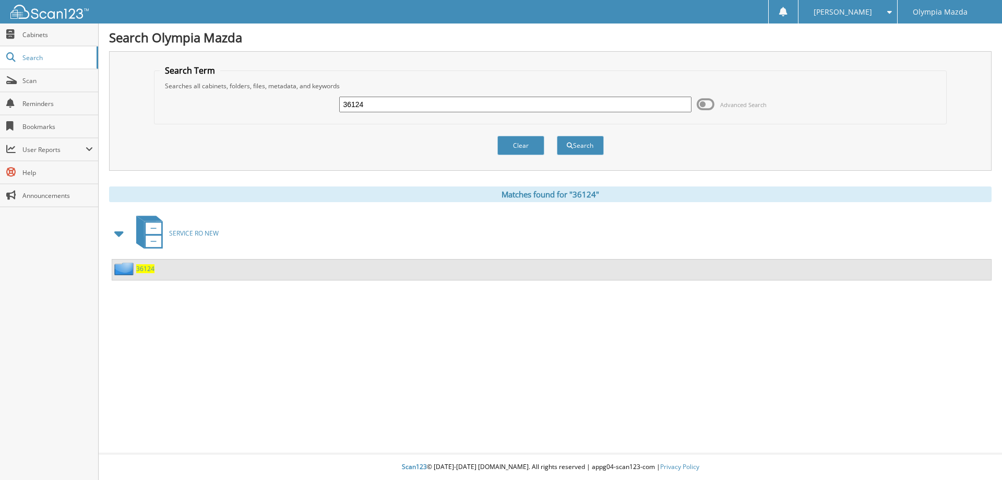 Image resolution: width=1002 pixels, height=480 pixels. I want to click on span: SERVICE RO NEW, so click(194, 233).